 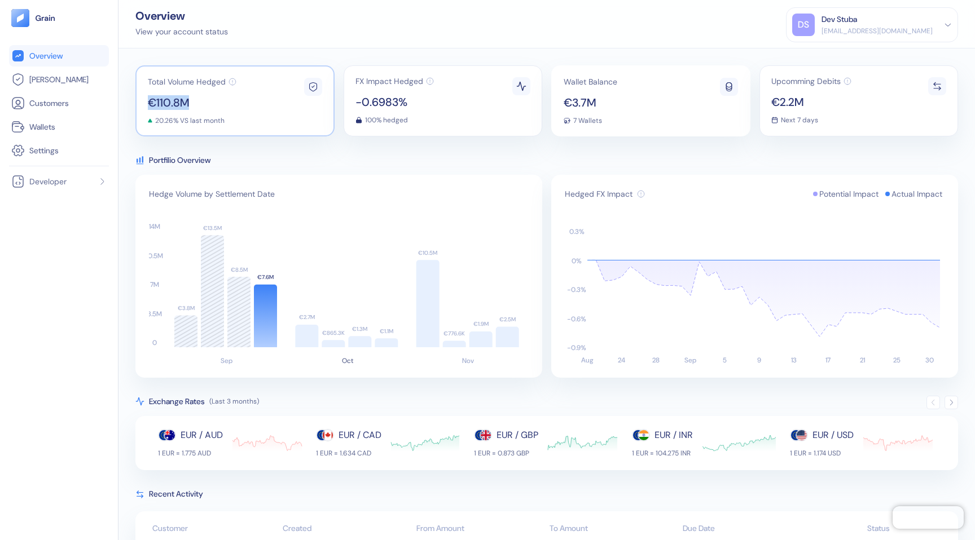 I want to click on div: EUR / AUD, so click(x=201, y=436).